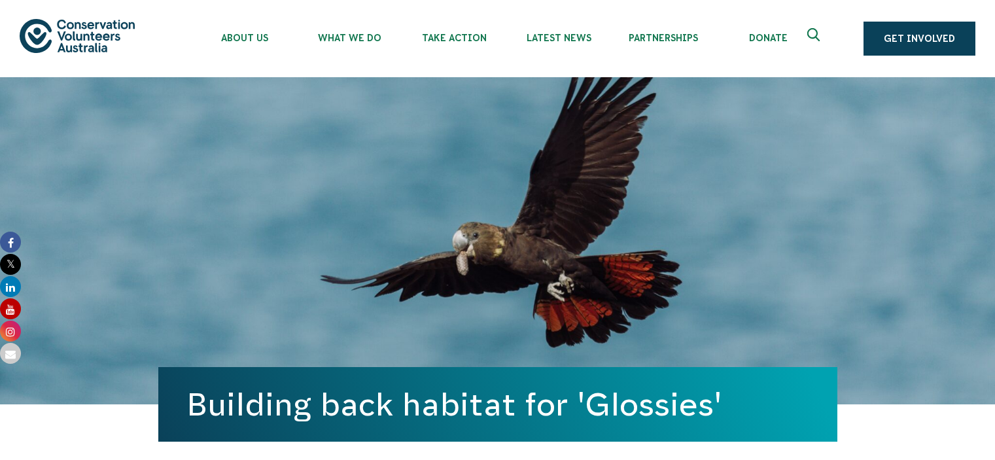  I want to click on span: Expand search box, so click(815, 39).